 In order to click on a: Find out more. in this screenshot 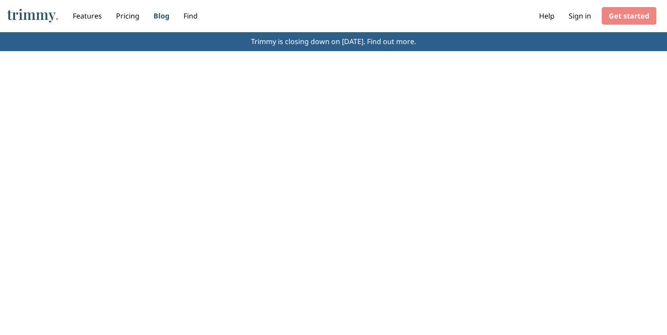, I will do `click(391, 41)`.